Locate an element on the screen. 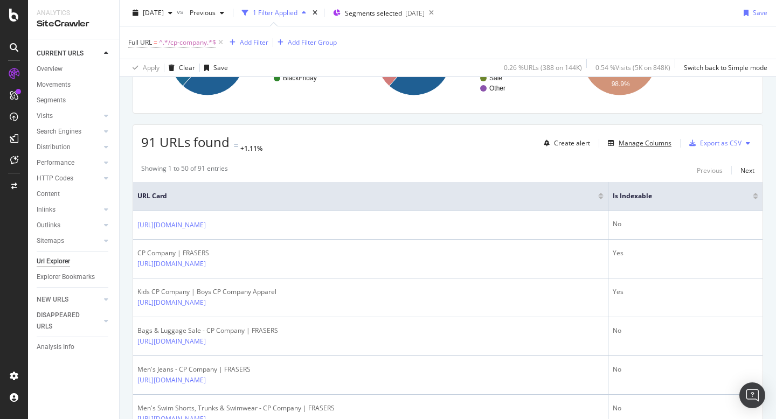 The image size is (776, 419). div: Previous is located at coordinates (710, 170).